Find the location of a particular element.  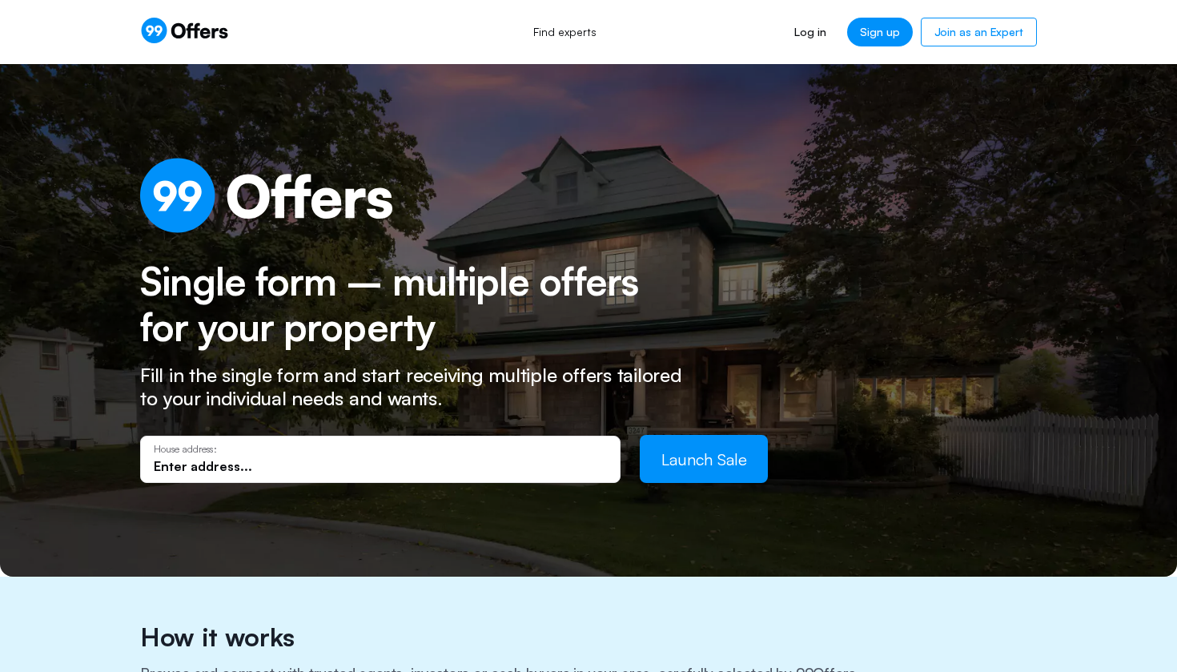

span: Launch Sale is located at coordinates (704, 459).